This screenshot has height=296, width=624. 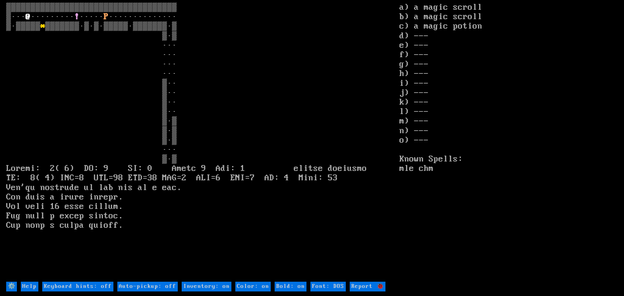 I want to click on input: Keyboard hints: off, so click(x=78, y=286).